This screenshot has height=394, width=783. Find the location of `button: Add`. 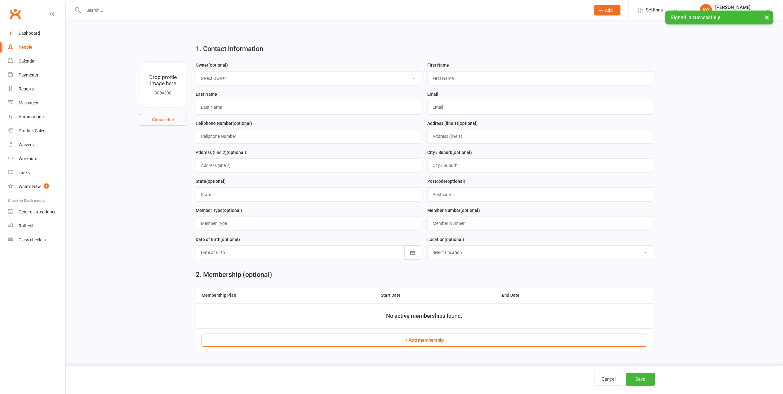

button: Add is located at coordinates (607, 10).